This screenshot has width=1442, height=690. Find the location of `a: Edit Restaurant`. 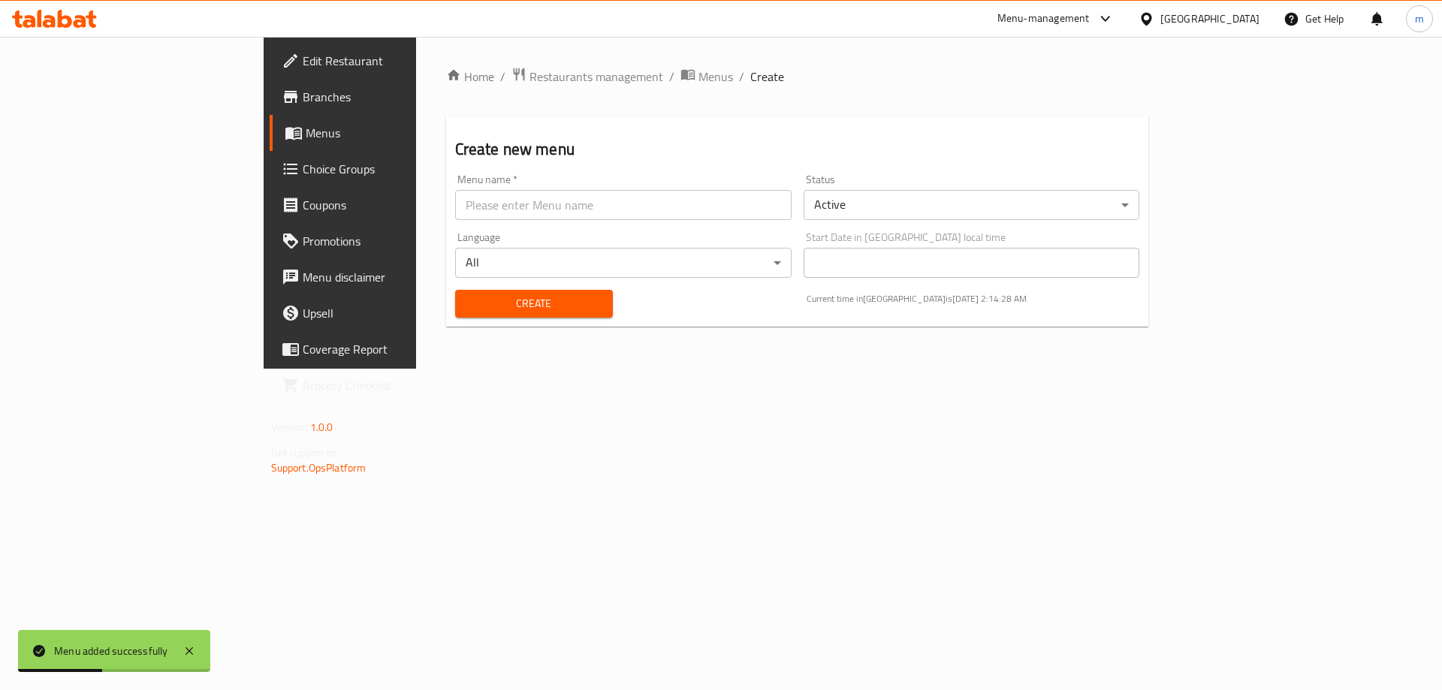

a: Edit Restaurant is located at coordinates (387, 61).